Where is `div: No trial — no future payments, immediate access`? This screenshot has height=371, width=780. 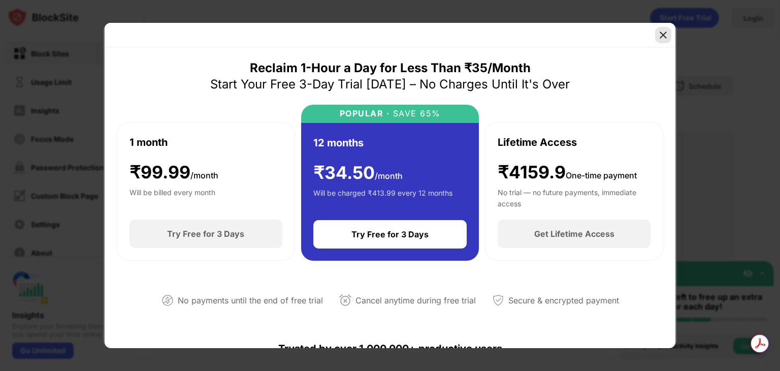 div: No trial — no future payments, immediate access is located at coordinates (574, 197).